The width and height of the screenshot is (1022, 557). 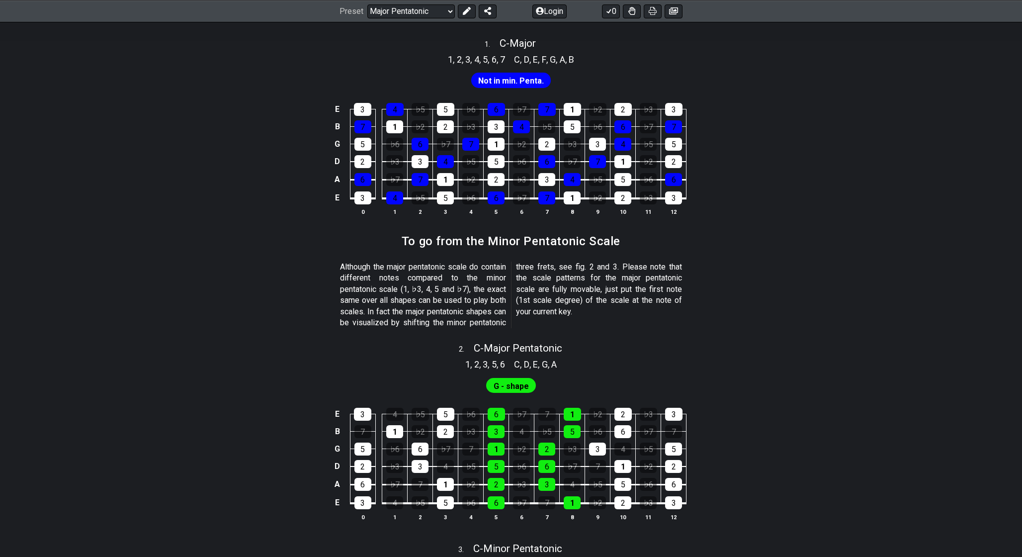 I want to click on span: First enable full edit mode to edit, so click(x=511, y=386).